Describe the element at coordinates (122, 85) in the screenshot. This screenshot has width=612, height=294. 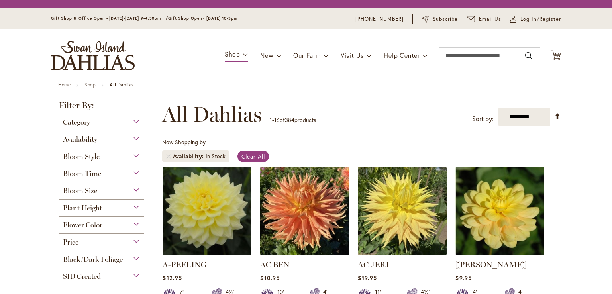
I see `strong: All Dahlias` at that location.